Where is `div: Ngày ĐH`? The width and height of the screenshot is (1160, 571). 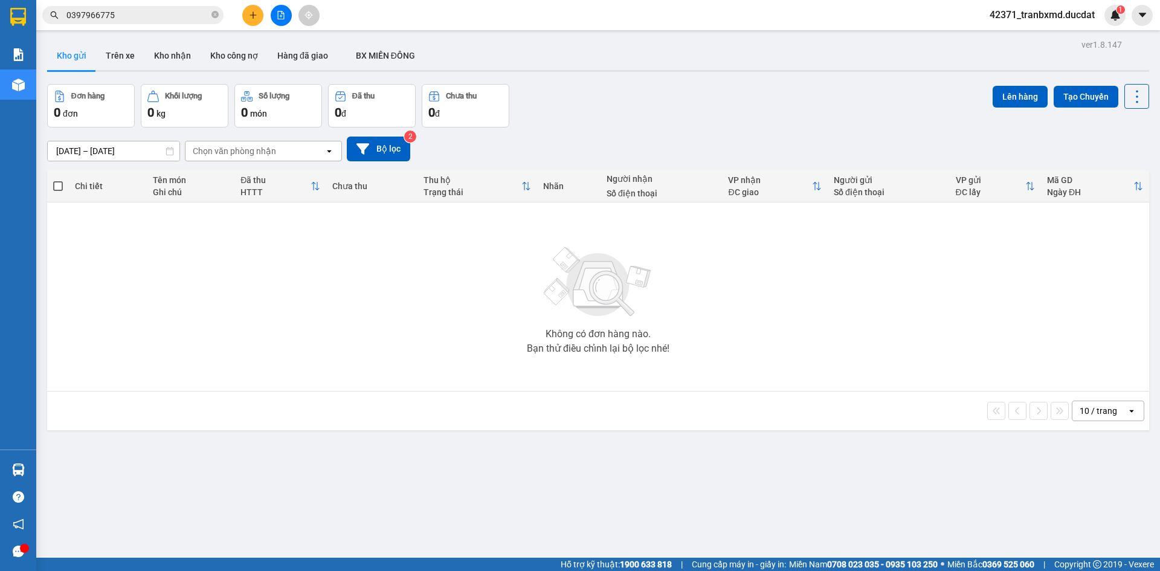
div: Ngày ĐH is located at coordinates (1090, 192).